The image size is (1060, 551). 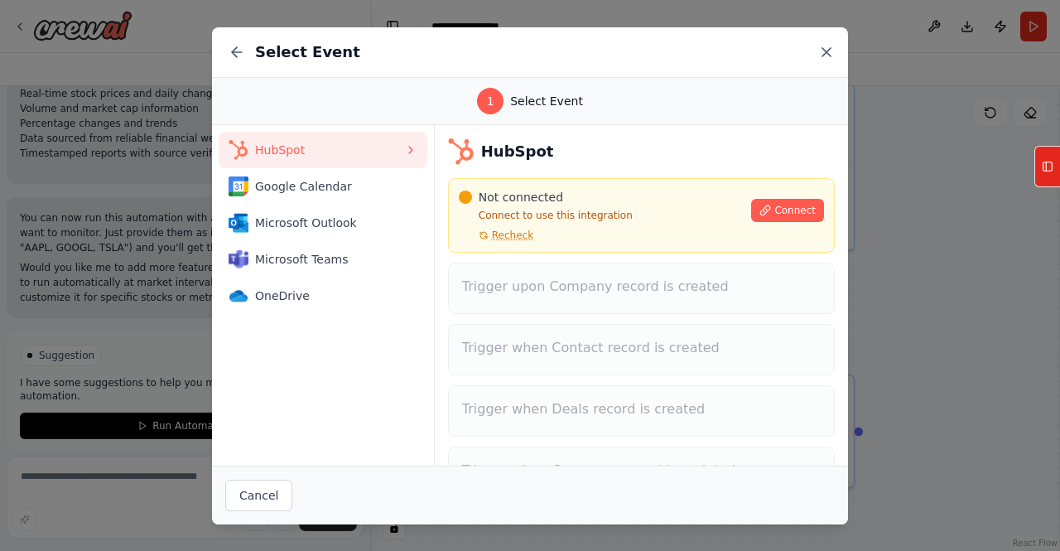 I want to click on img: OneDrive, so click(x=239, y=296).